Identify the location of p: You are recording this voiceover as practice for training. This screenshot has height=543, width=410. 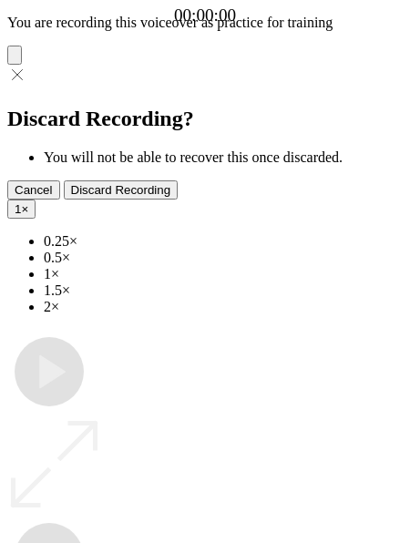
(205, 23).